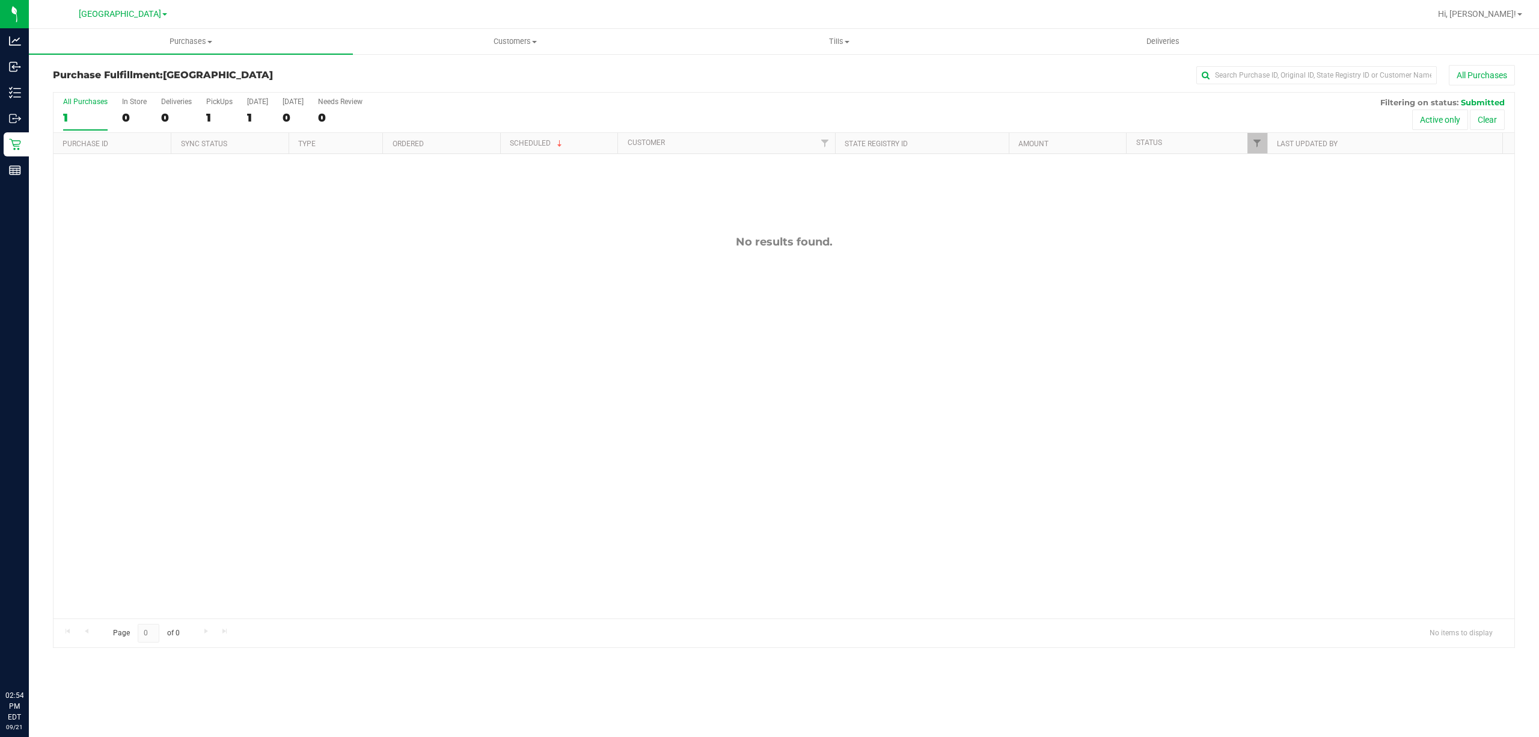 The width and height of the screenshot is (1539, 737). Describe the element at coordinates (1420, 102) in the screenshot. I see `span: Filtering on status:` at that location.